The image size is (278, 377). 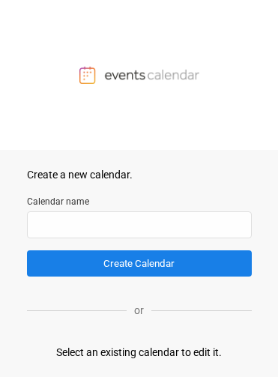 What do you see at coordinates (139, 353) in the screenshot?
I see `div: Select an existing calendar to edit it.` at bounding box center [139, 353].